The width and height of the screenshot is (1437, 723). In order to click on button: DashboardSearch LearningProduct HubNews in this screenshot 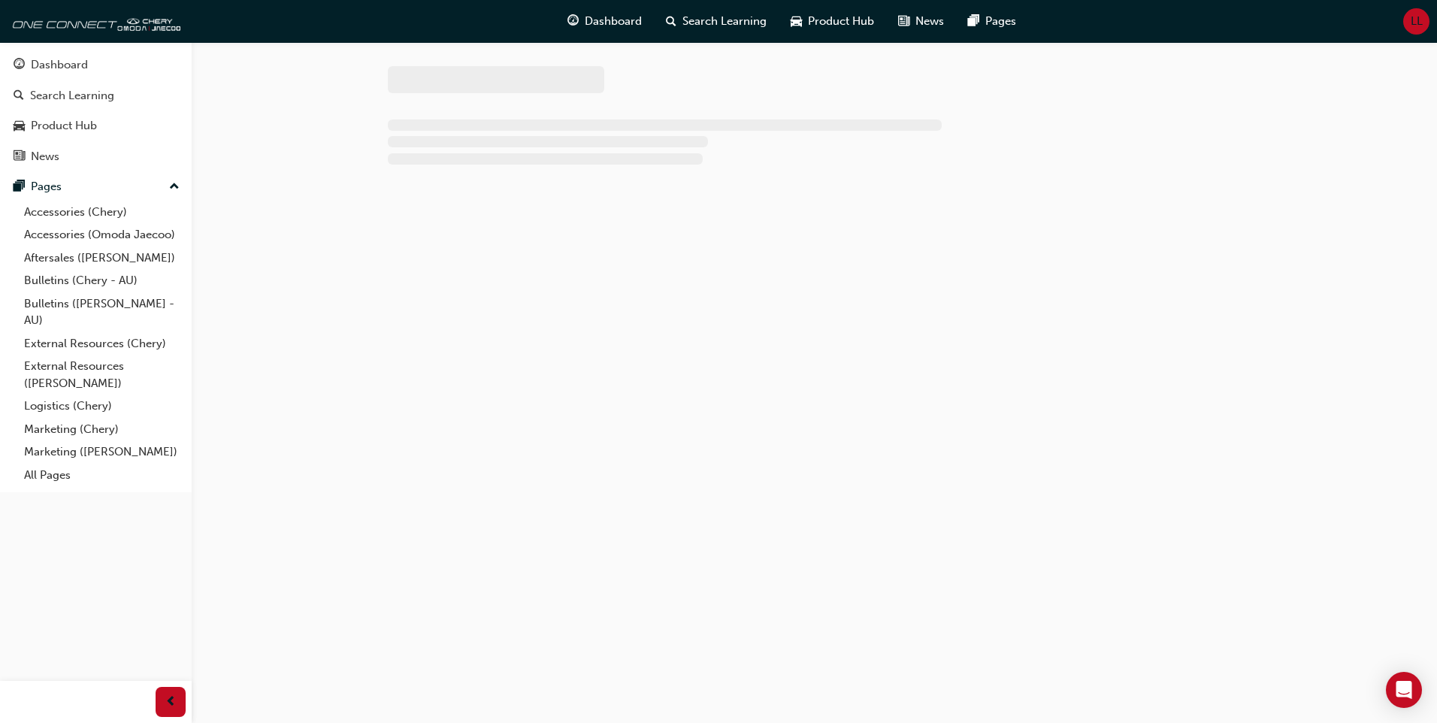, I will do `click(95, 111)`.